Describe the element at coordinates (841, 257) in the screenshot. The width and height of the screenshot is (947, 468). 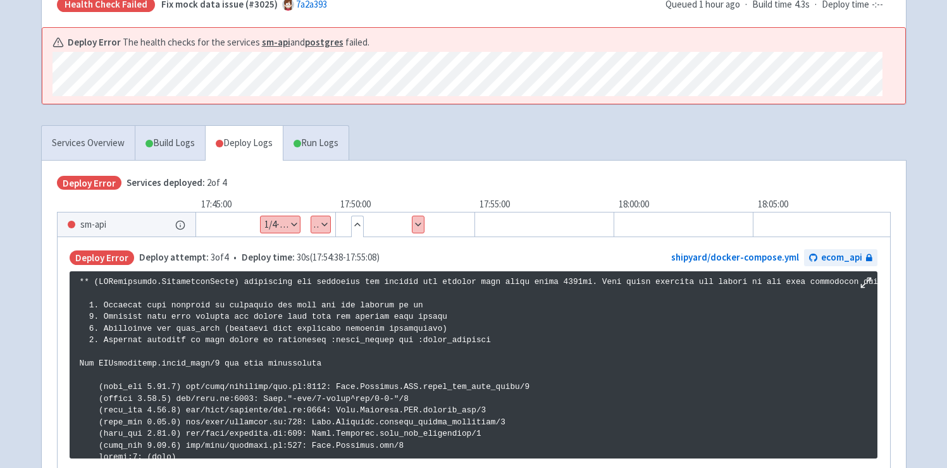
I see `a: ecom_api` at that location.